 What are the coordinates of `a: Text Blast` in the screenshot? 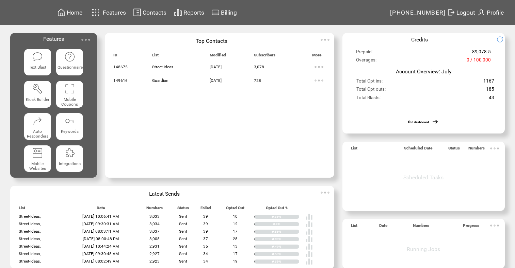 It's located at (37, 62).